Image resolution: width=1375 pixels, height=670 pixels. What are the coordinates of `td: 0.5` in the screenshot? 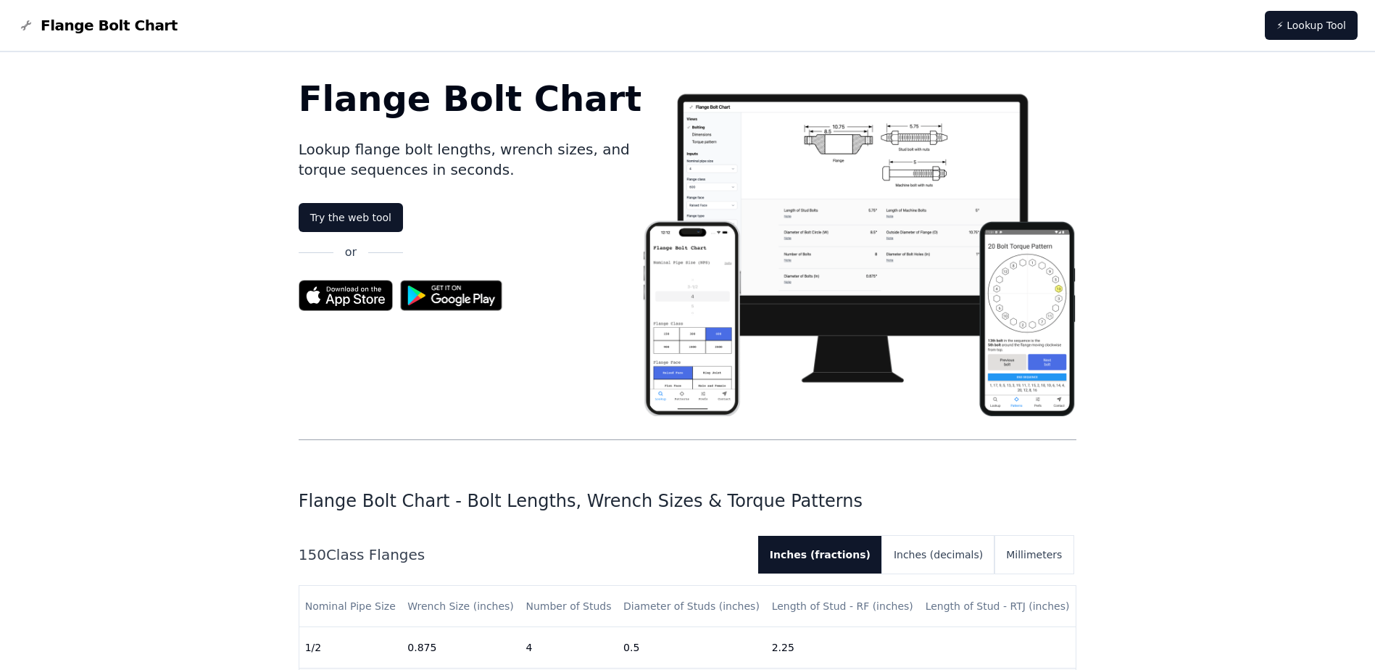 It's located at (692, 647).